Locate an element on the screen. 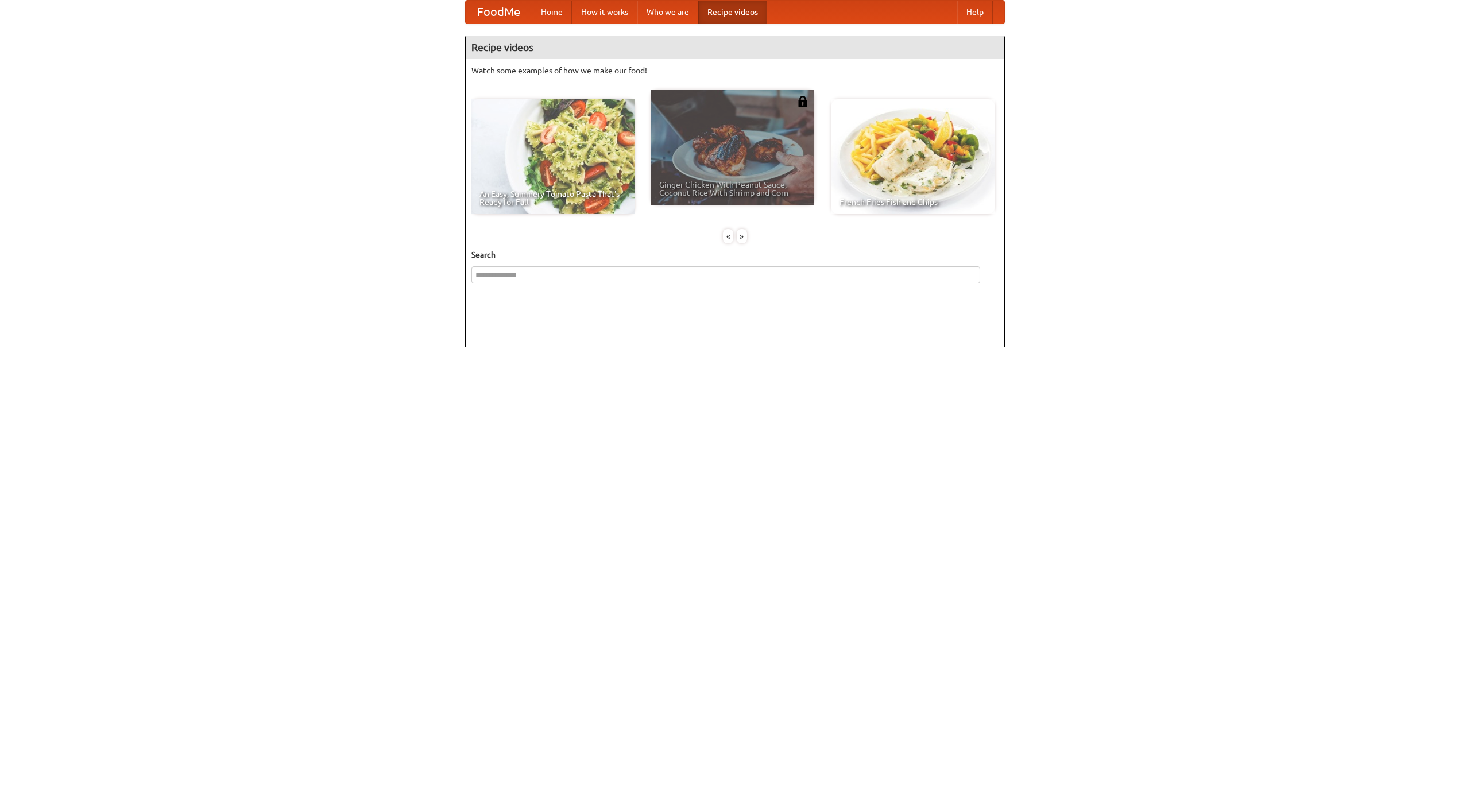  a: An Easy, Summery Tomato Pasta That's Ready for Fall is located at coordinates (553, 156).